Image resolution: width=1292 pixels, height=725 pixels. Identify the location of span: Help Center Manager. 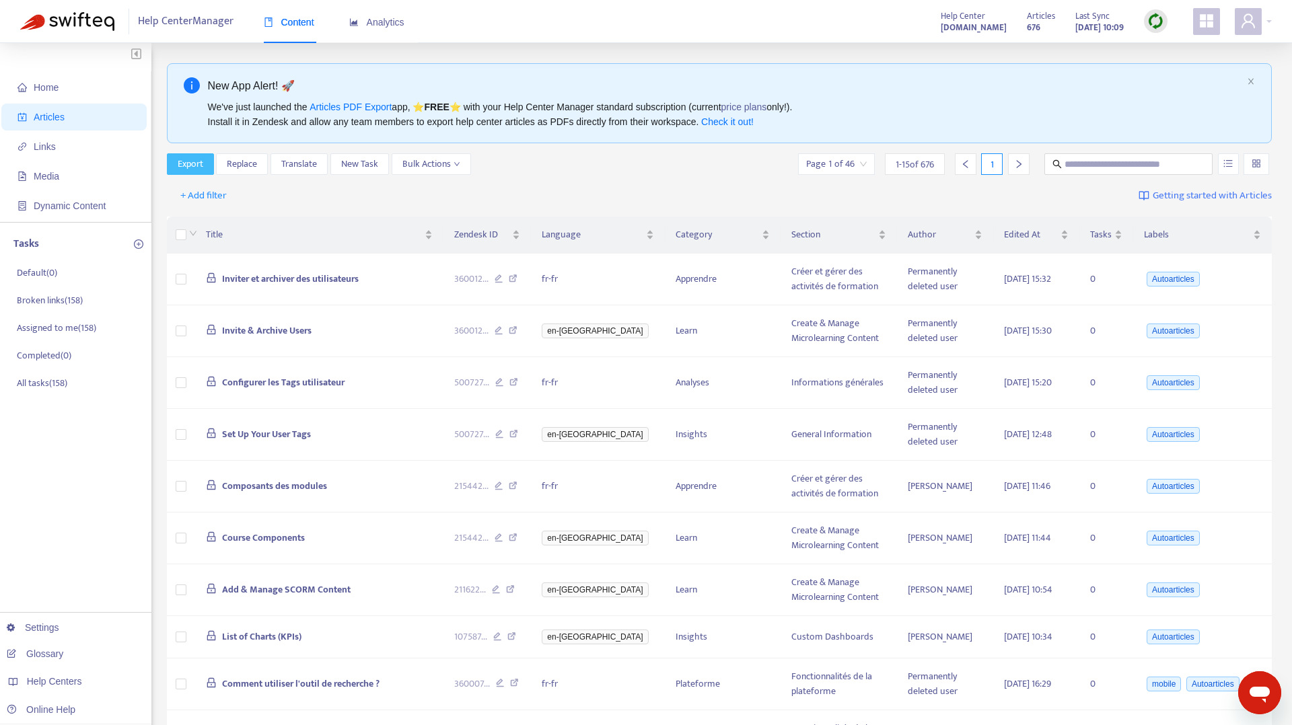
(186, 22).